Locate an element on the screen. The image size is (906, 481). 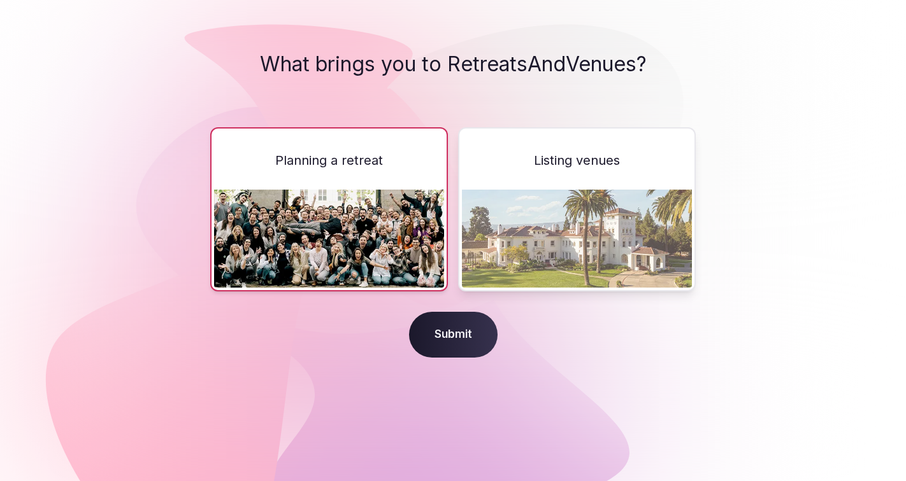
img: A beautiful venue in the hills with palm trees around is located at coordinates (576, 239).